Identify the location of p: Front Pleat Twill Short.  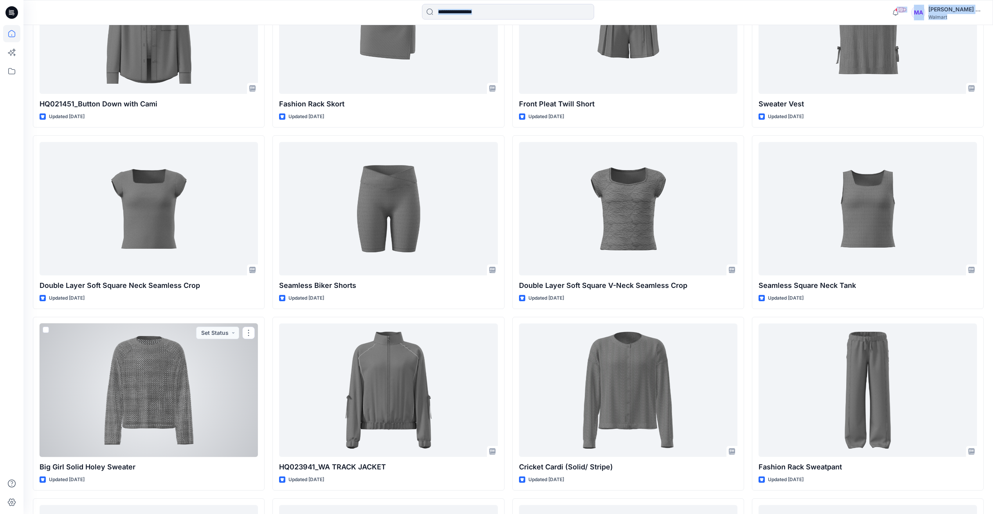
(628, 104).